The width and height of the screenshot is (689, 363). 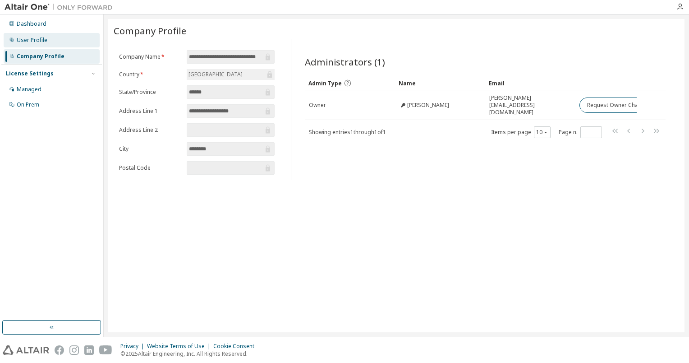 I want to click on img: altair_logo.svg, so click(x=26, y=349).